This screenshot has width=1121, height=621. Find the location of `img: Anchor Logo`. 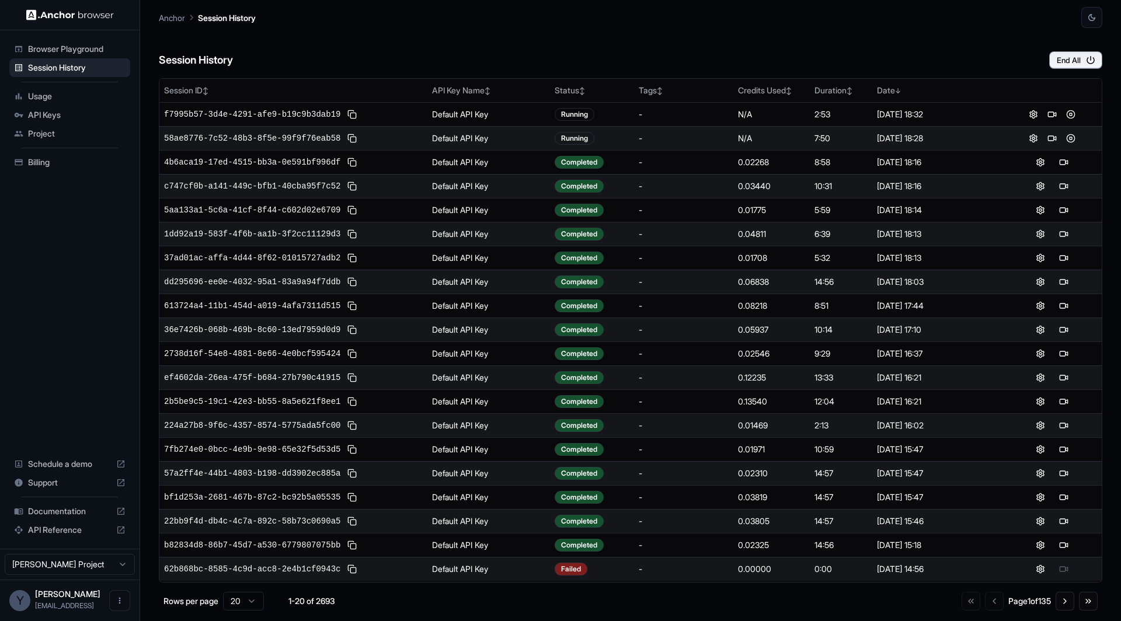

img: Anchor Logo is located at coordinates (70, 15).